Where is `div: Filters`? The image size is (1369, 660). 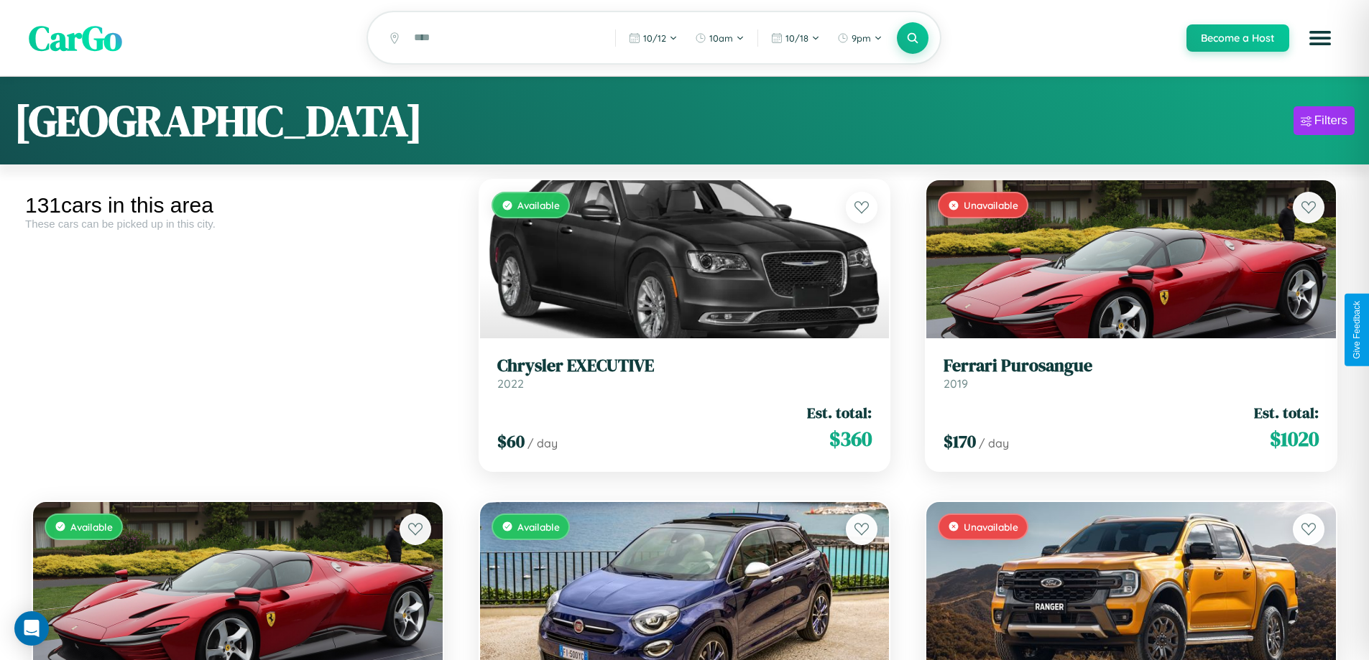 div: Filters is located at coordinates (1331, 121).